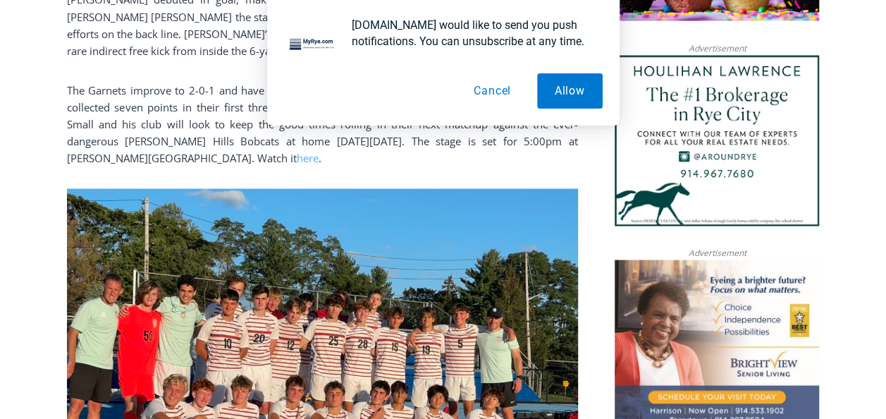  What do you see at coordinates (570, 91) in the screenshot?
I see `button: Allow` at bounding box center [570, 91].